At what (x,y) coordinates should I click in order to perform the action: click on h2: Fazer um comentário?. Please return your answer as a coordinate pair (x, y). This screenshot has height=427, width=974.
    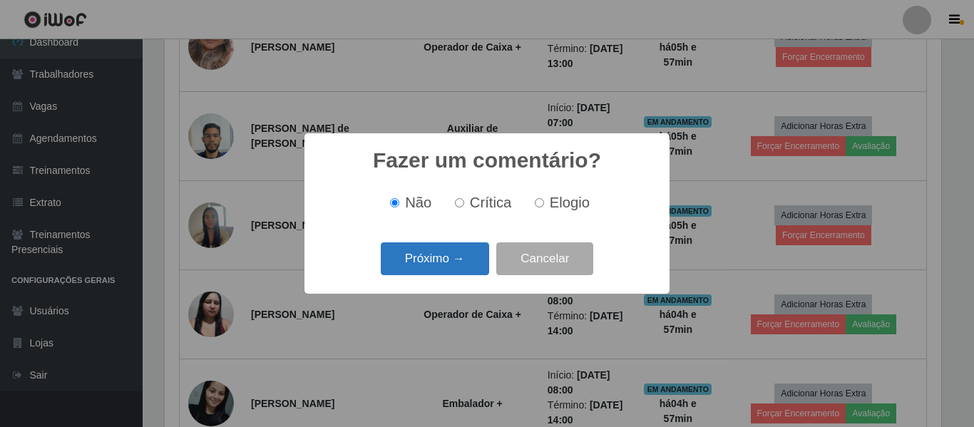
    Looking at the image, I should click on (487, 161).